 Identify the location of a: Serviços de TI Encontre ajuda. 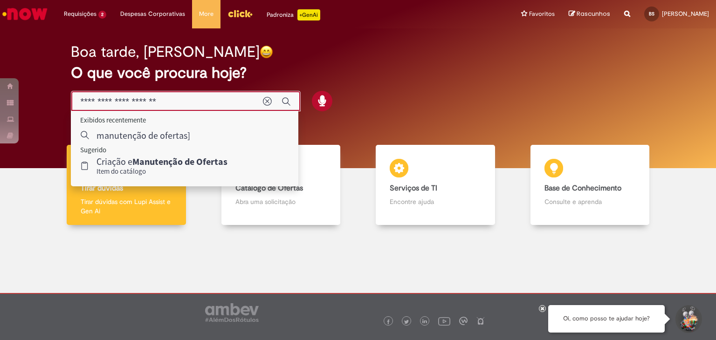
(436, 185).